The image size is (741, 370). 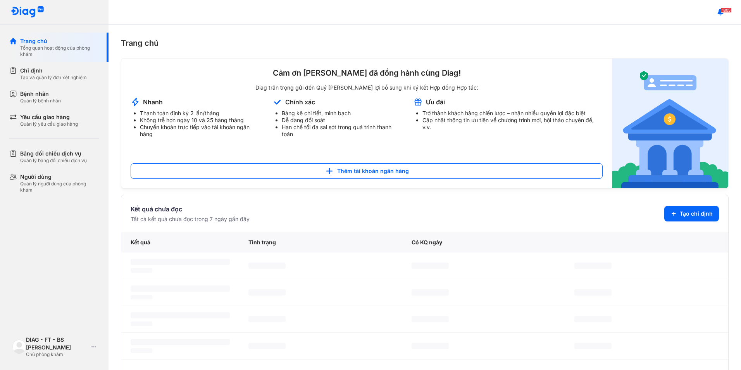 What do you see at coordinates (49, 124) in the screenshot?
I see `div: Quản lý yêu cầu giao hàng` at bounding box center [49, 124].